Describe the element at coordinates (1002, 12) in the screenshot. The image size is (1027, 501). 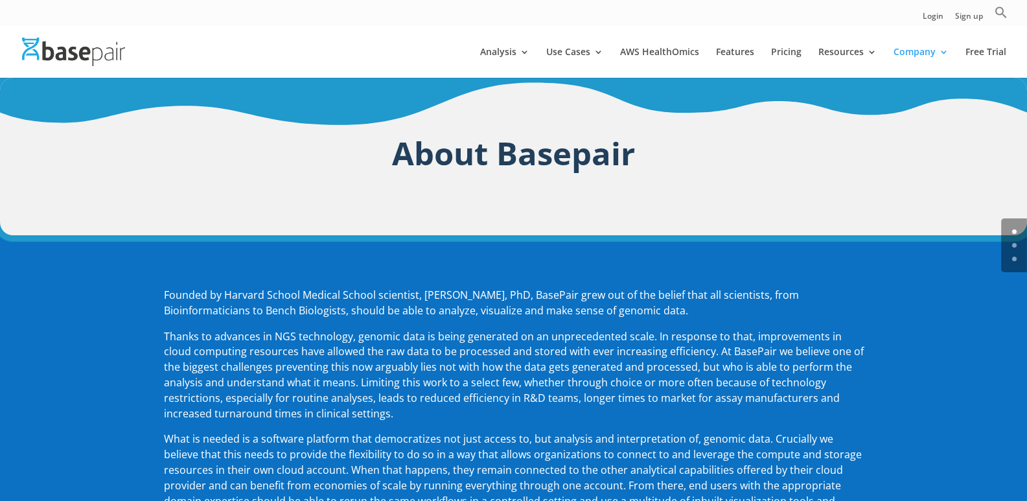
I see `svg: Search` at that location.